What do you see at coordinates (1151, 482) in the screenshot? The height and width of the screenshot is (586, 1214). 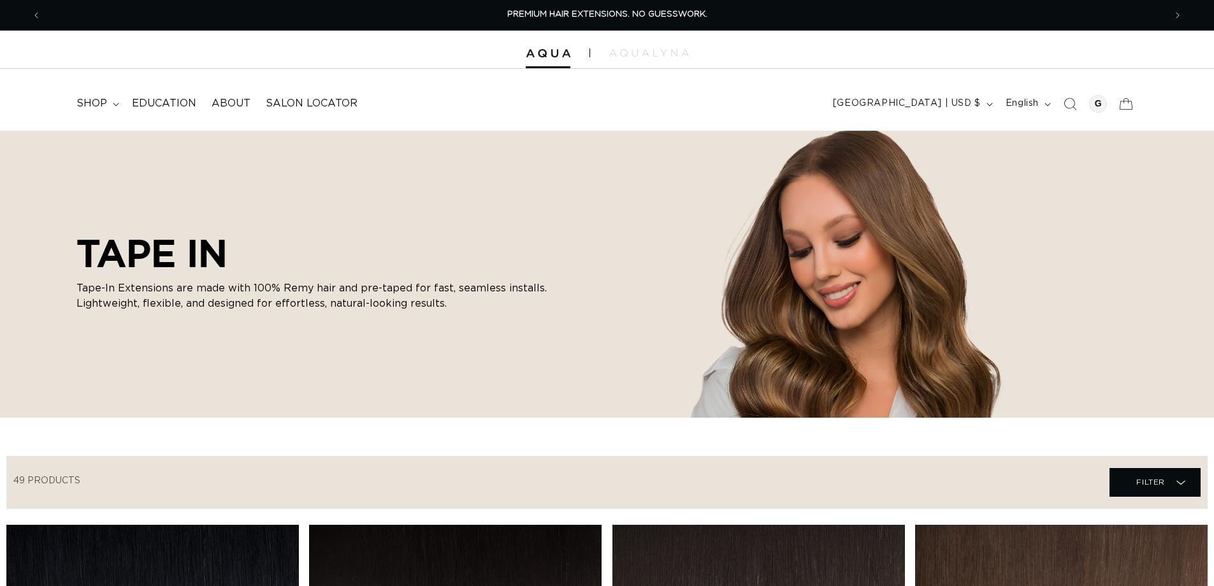 I see `span: Filter` at bounding box center [1151, 482].